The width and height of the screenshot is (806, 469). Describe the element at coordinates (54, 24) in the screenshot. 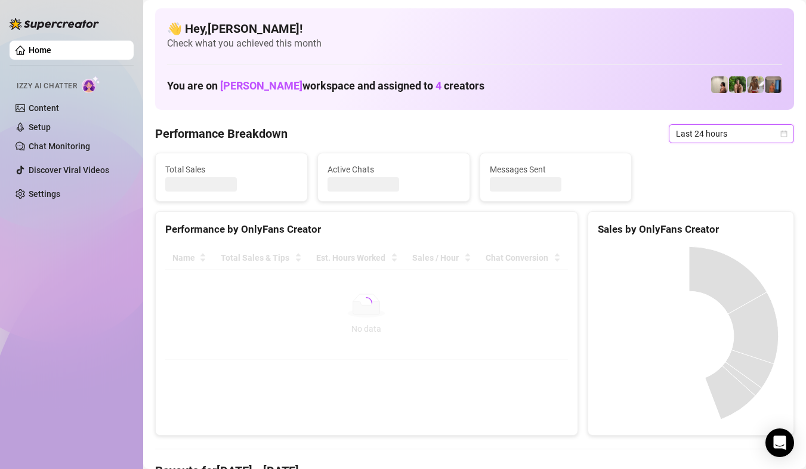

I see `img: logo-BBDzfeDw.svg` at that location.